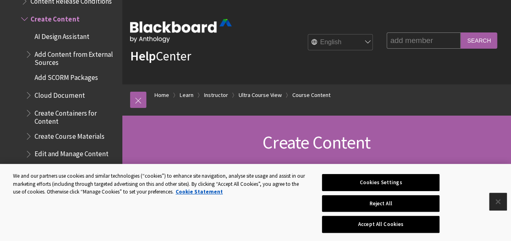 The height and width of the screenshot is (241, 511). Describe the element at coordinates (162, 95) in the screenshot. I see `a: Home` at that location.